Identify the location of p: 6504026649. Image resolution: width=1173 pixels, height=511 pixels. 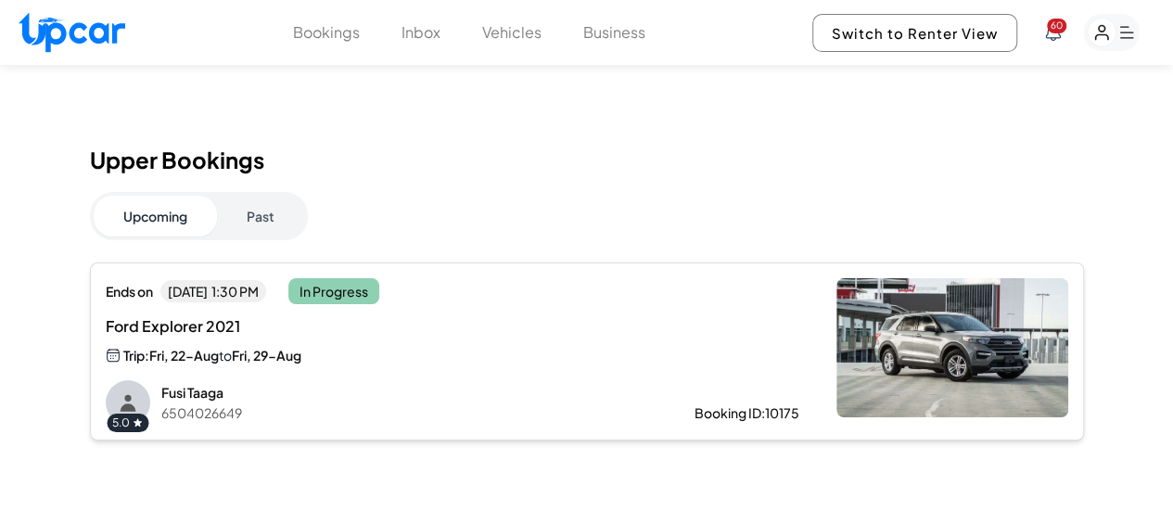
(398, 413).